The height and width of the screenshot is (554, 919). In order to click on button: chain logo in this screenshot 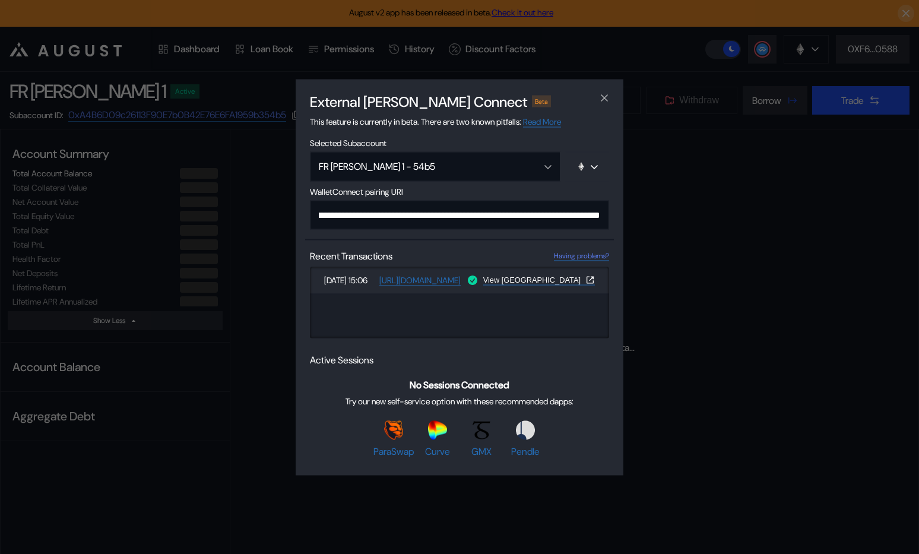, I will do `click(587, 166)`.